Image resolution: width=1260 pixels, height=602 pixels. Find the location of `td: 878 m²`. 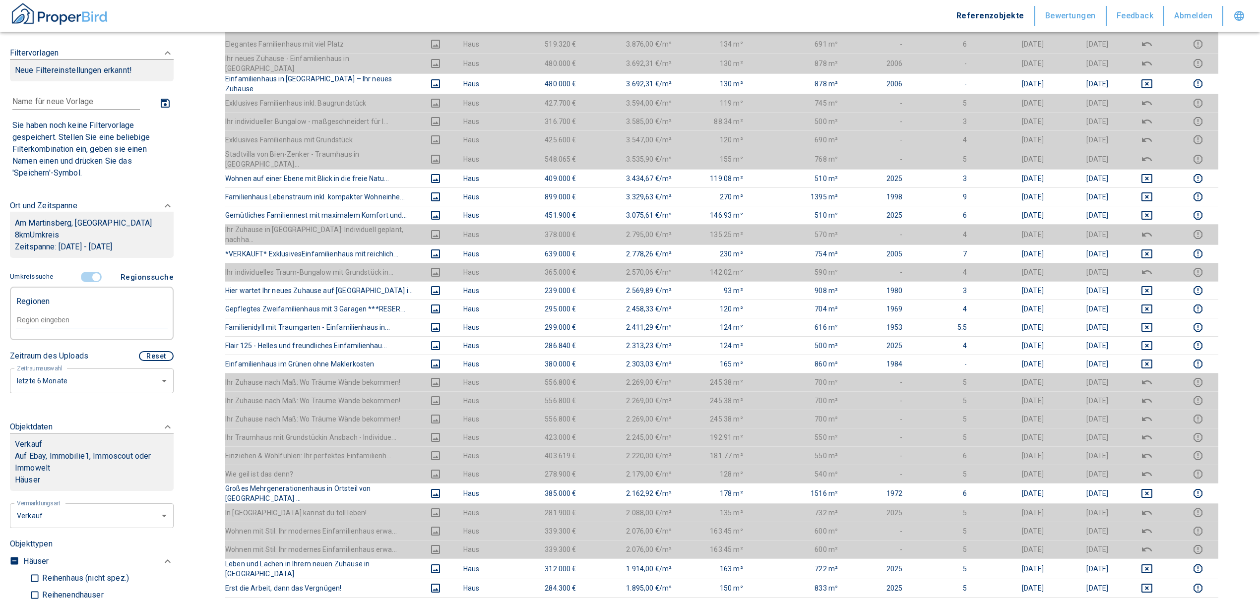

td: 878 m² is located at coordinates (798, 83).